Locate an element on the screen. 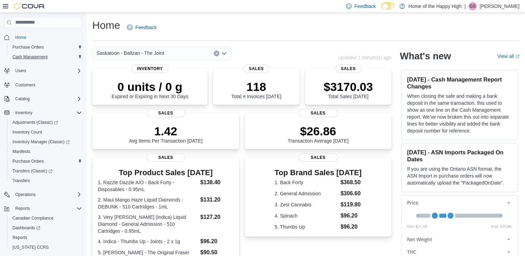 The image size is (525, 256). a: View allExternal link is located at coordinates (508, 56).